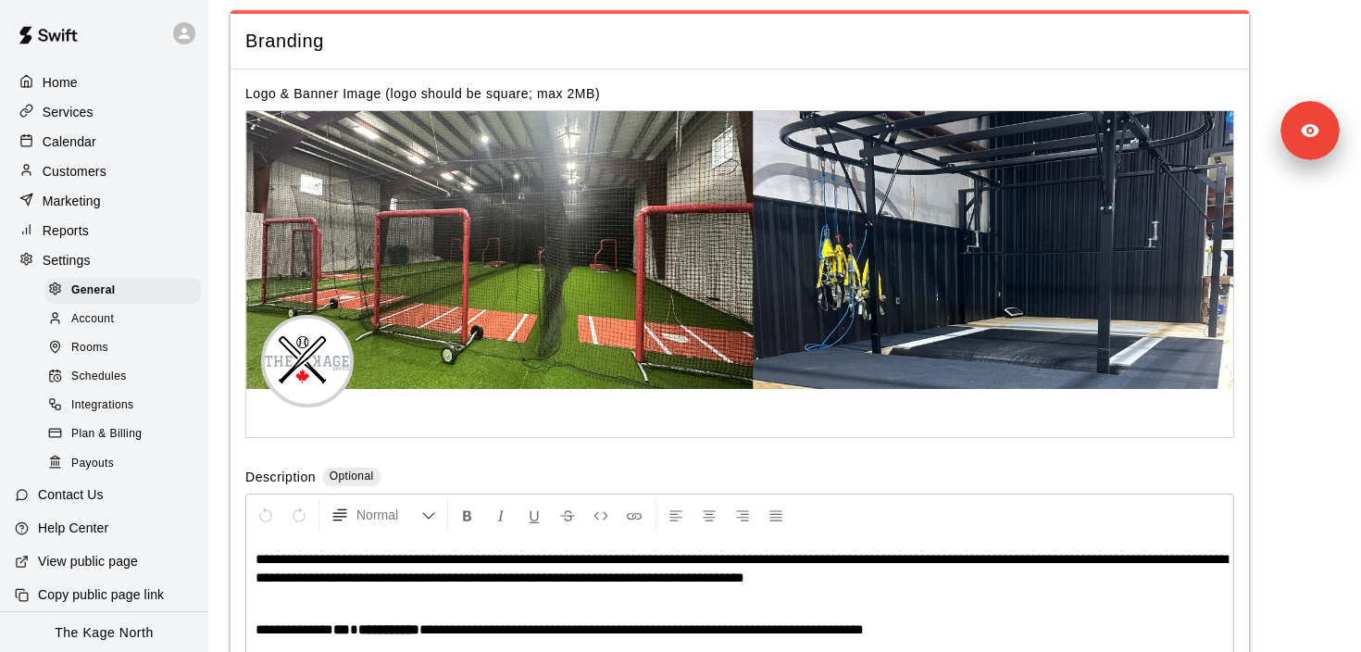 The height and width of the screenshot is (652, 1361). Describe the element at coordinates (66, 230) in the screenshot. I see `p: Reports` at that location.